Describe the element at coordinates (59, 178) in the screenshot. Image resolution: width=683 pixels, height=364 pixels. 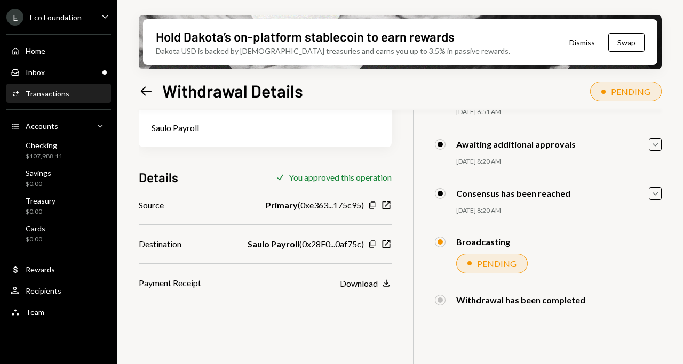
I see `a: Savings$0.00` at that location.